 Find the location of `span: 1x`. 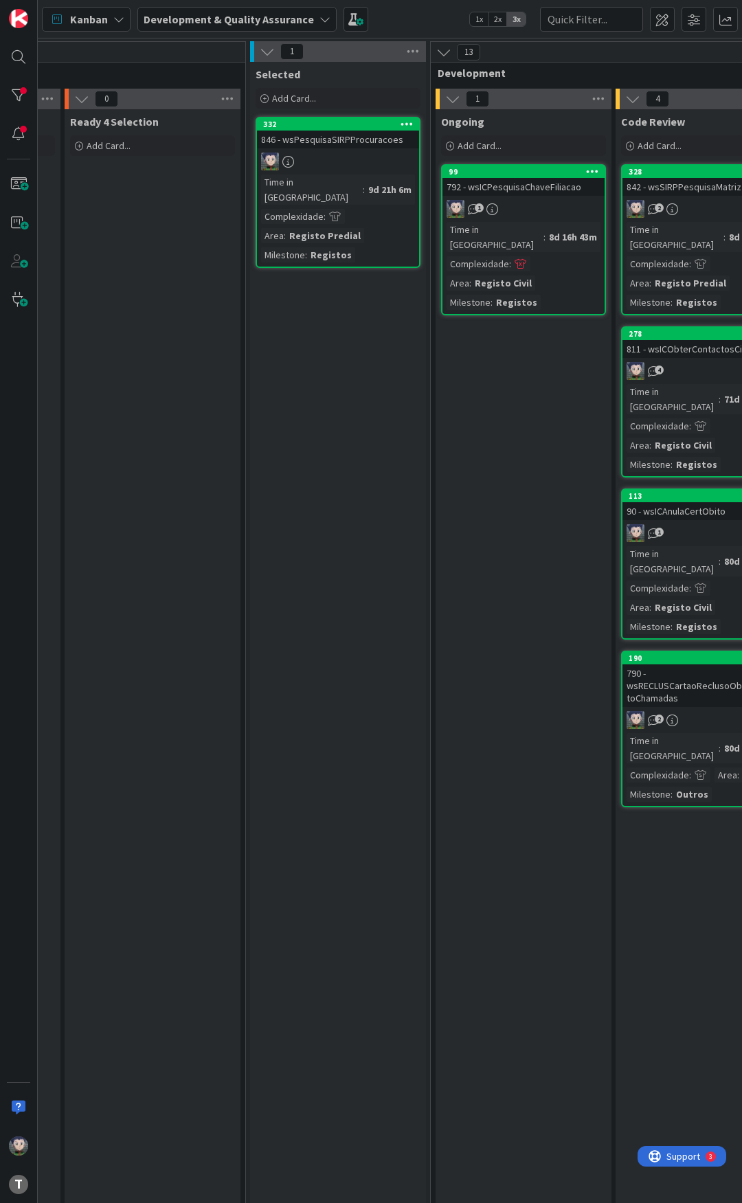

span: 1x is located at coordinates (479, 19).